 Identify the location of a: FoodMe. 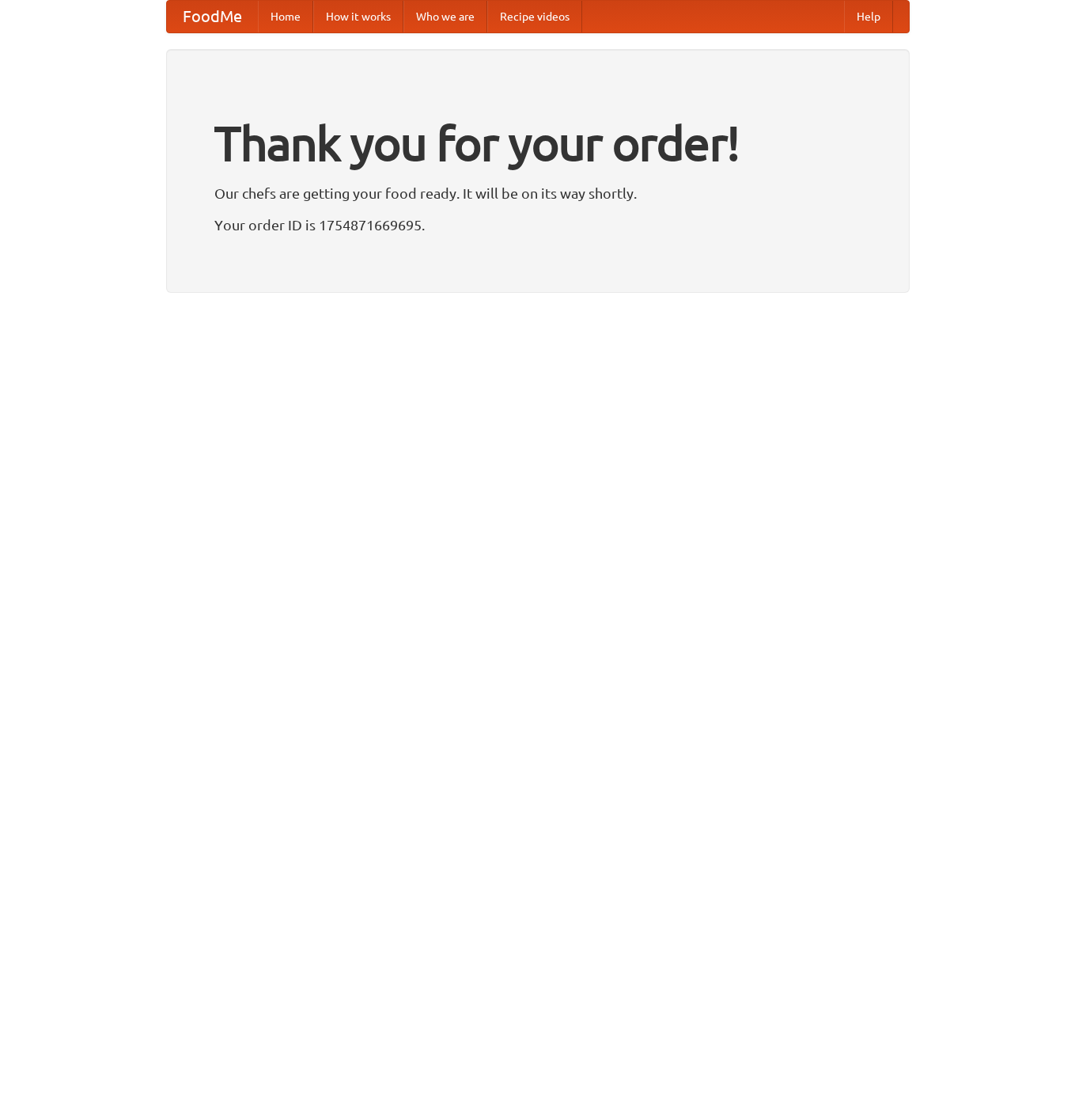
(212, 16).